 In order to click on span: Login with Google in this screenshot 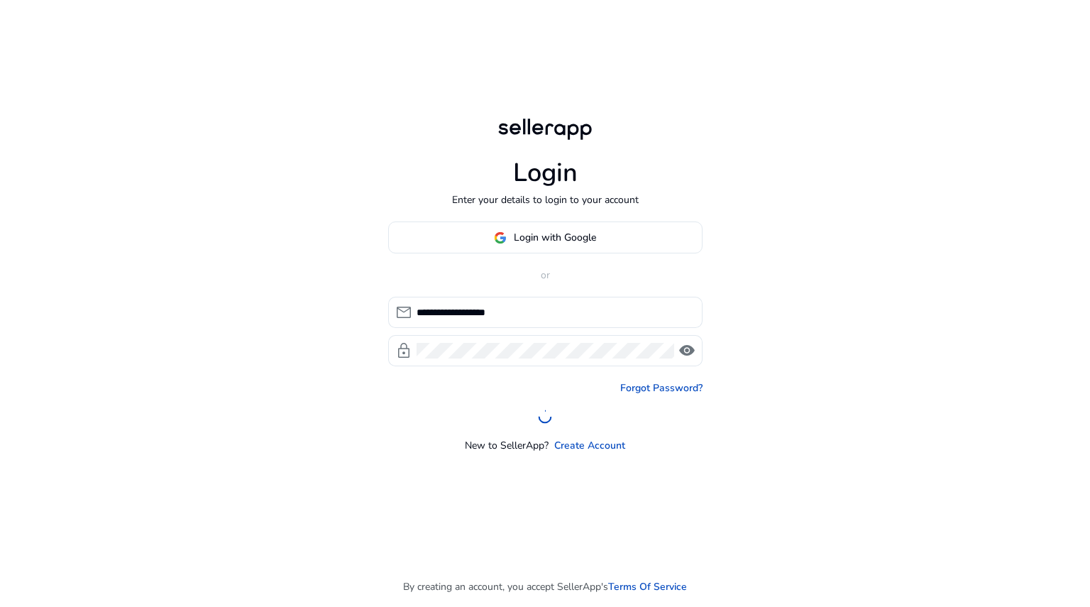, I will do `click(555, 237)`.